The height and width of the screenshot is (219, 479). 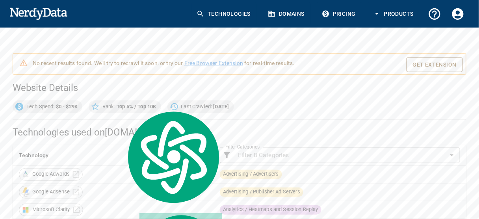 What do you see at coordinates (242, 147) in the screenshot?
I see `label: Filter Categories` at bounding box center [242, 147].